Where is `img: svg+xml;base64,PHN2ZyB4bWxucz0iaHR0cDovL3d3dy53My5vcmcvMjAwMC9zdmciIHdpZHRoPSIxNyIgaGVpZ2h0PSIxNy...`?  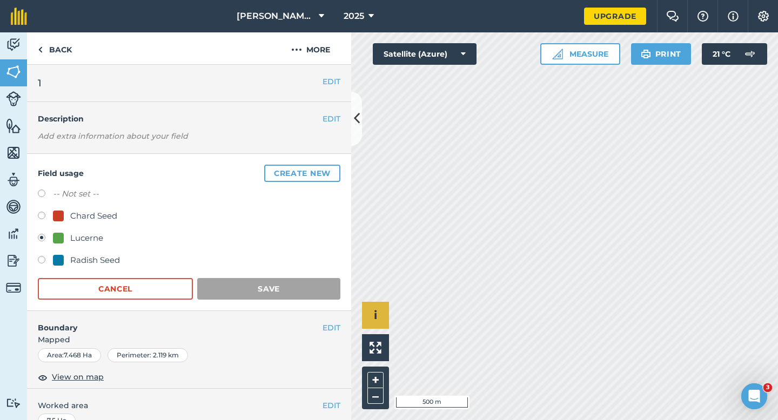
img: svg+xml;base64,PHN2ZyB4bWxucz0iaHR0cDovL3d3dy53My5vcmcvMjAwMC9zdmciIHdpZHRoPSIxNyIgaGVpZ2h0PSIxNy... is located at coordinates (733, 16).